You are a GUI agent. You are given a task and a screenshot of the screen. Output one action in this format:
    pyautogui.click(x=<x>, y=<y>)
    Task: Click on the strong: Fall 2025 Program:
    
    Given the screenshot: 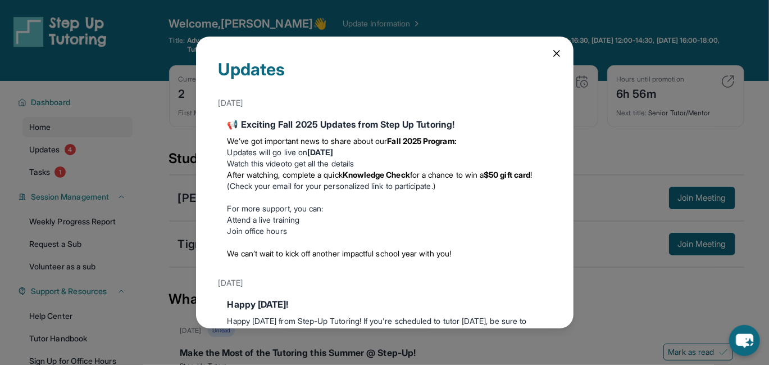 What is the action you would take?
    pyautogui.click(x=422, y=140)
    